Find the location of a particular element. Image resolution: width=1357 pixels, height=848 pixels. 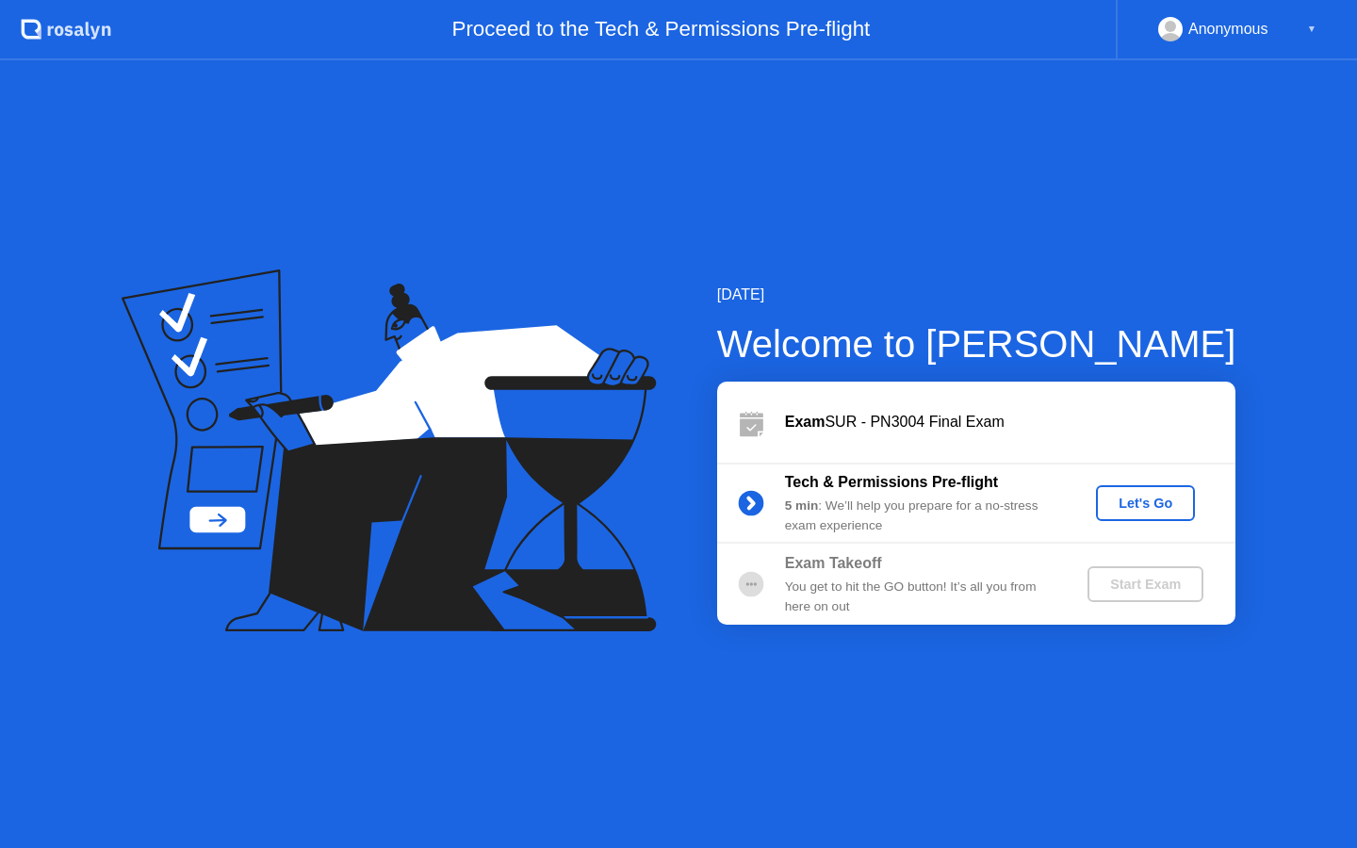

button: Let's Go is located at coordinates (1145, 503).